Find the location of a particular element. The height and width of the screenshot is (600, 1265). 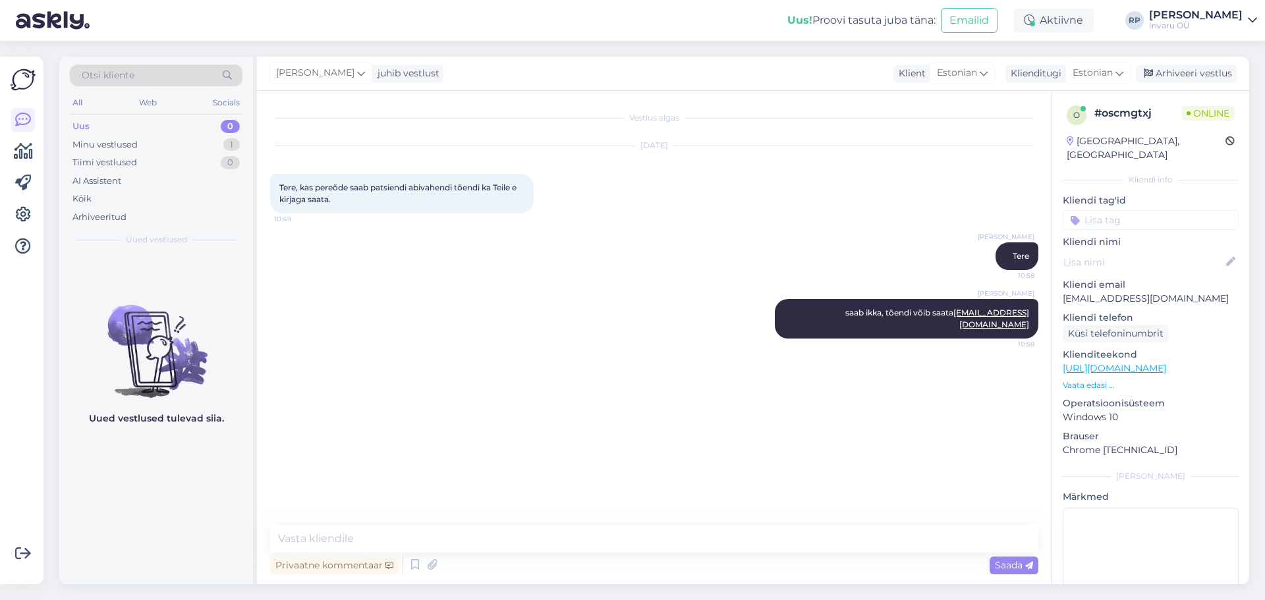

div: Kõik is located at coordinates (82, 199).